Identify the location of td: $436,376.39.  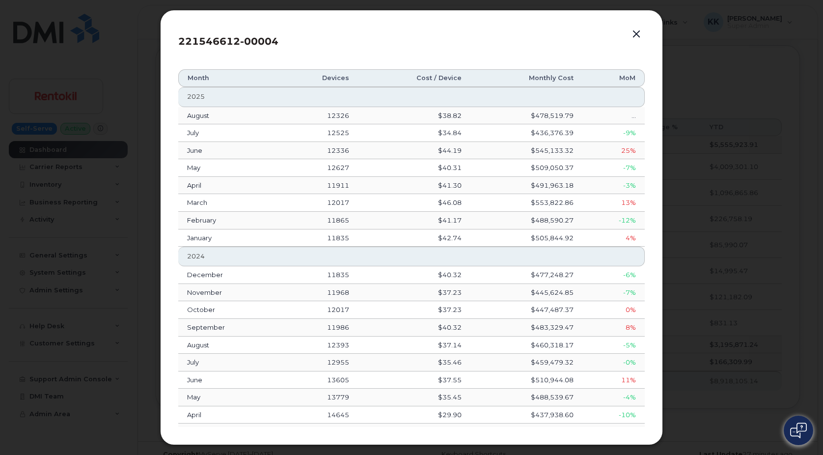
(526, 133).